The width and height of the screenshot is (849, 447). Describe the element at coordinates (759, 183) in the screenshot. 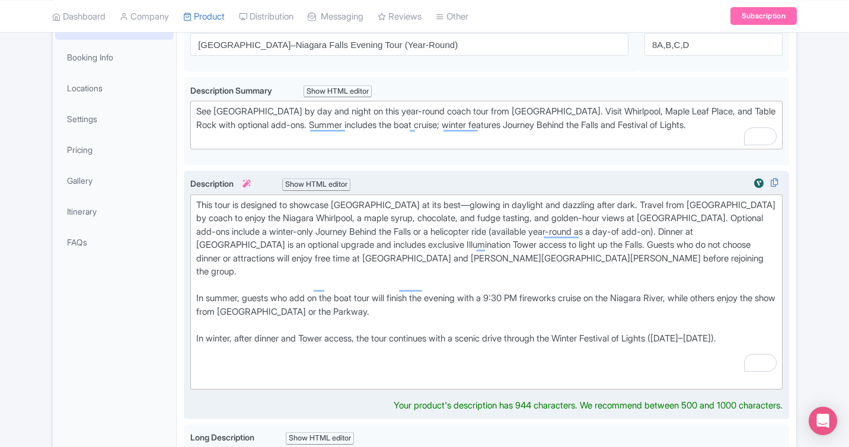

I see `img: viator-review-widget-01-363d65f17b203e82e80c83508294f9cc.svg` at that location.